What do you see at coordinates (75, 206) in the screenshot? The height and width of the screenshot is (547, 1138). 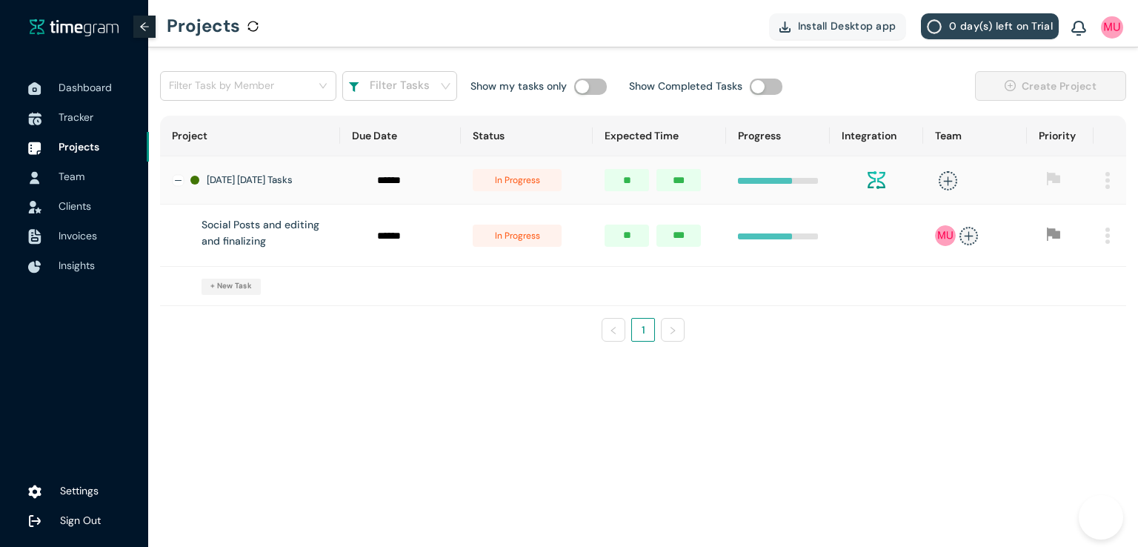 I see `span: Clients` at bounding box center [75, 206].